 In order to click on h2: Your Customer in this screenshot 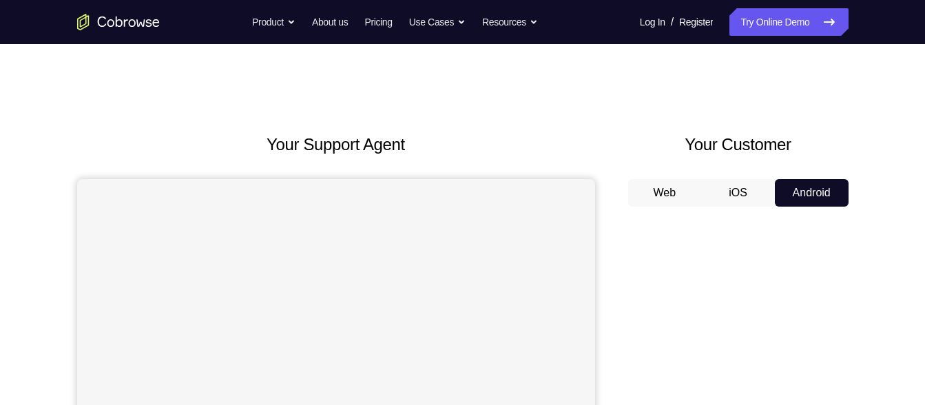, I will do `click(739, 145)`.